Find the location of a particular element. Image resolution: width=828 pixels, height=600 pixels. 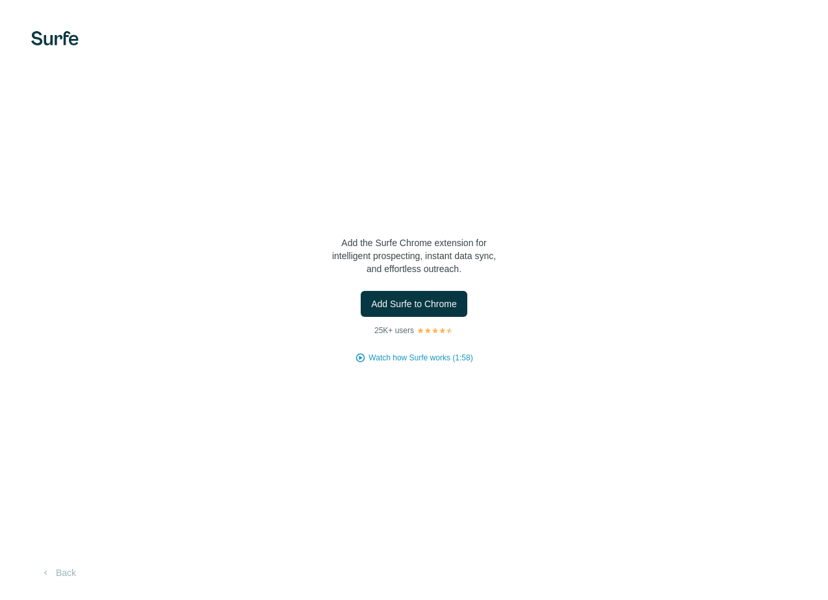

p: Add the Surfe Chrome extension for intelligent prospecting, instant data sync, and effortless out... is located at coordinates (414, 256).